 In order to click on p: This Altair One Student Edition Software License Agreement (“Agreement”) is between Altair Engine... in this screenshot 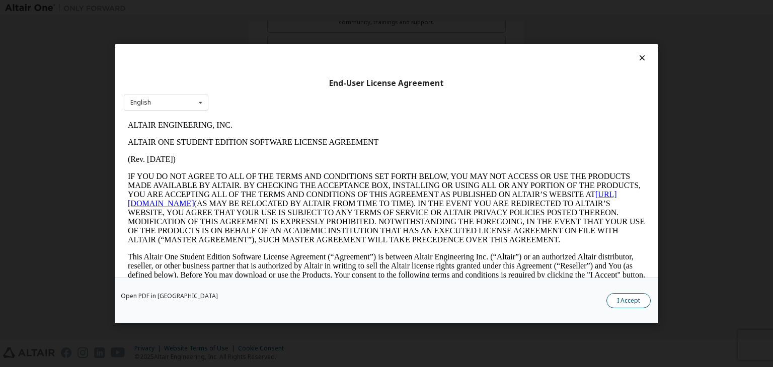, I will do `click(263, 154)`.